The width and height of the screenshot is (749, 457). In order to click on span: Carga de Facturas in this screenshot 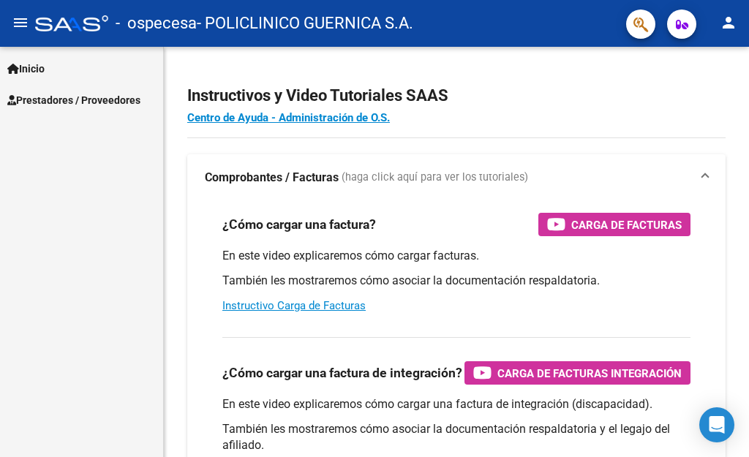, I will do `click(626, 225)`.